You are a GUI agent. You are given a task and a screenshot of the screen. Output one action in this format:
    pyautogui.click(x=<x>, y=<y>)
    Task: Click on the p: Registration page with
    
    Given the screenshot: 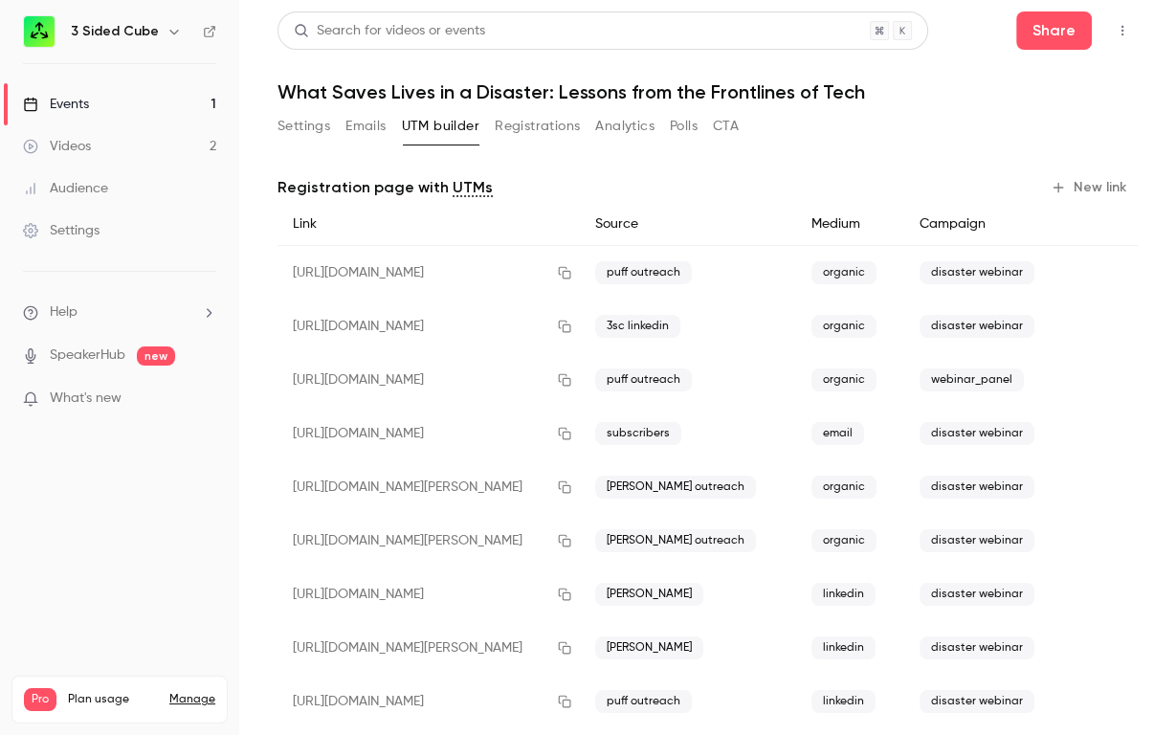 What is the action you would take?
    pyautogui.click(x=385, y=188)
    